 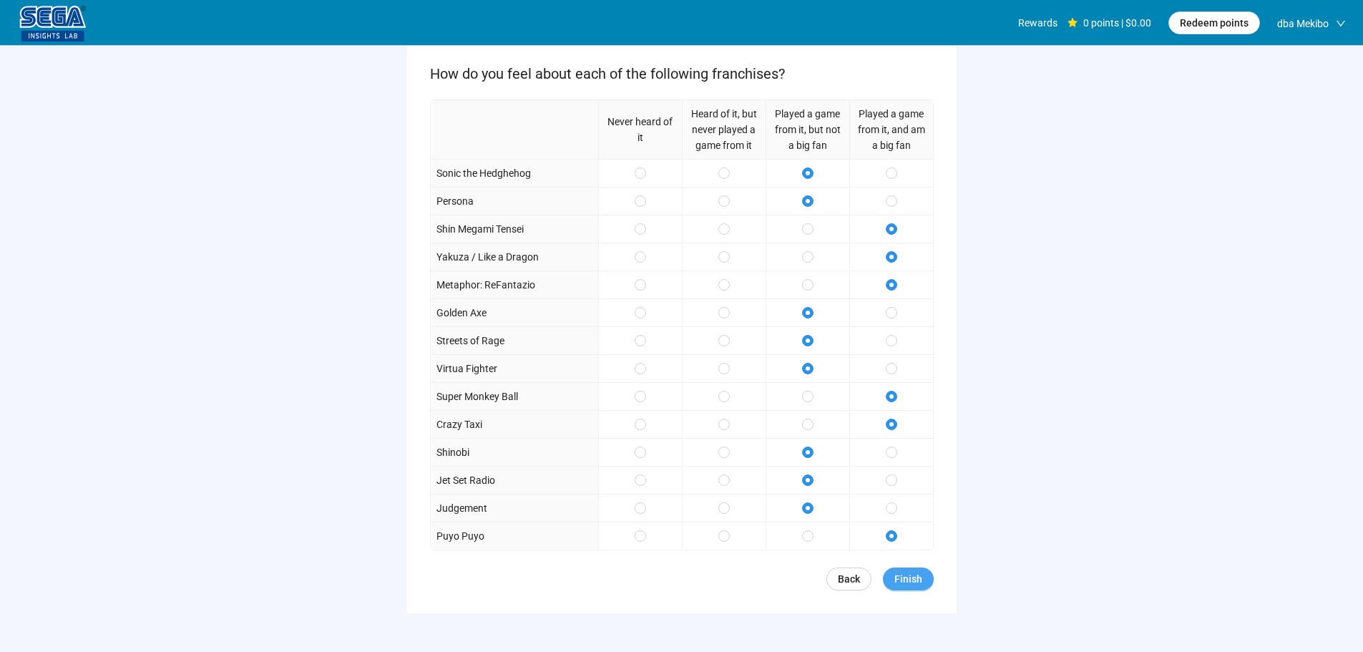 What do you see at coordinates (849, 579) in the screenshot?
I see `a: Back` at bounding box center [849, 579].